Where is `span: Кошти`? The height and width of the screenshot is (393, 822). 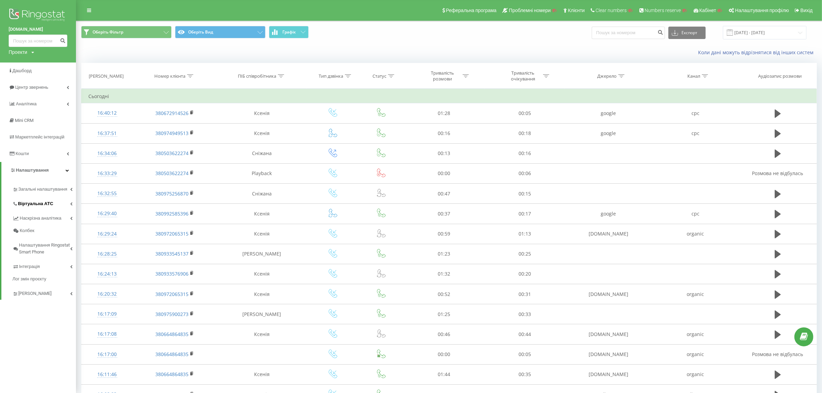 span: Кошти is located at coordinates (22, 153).